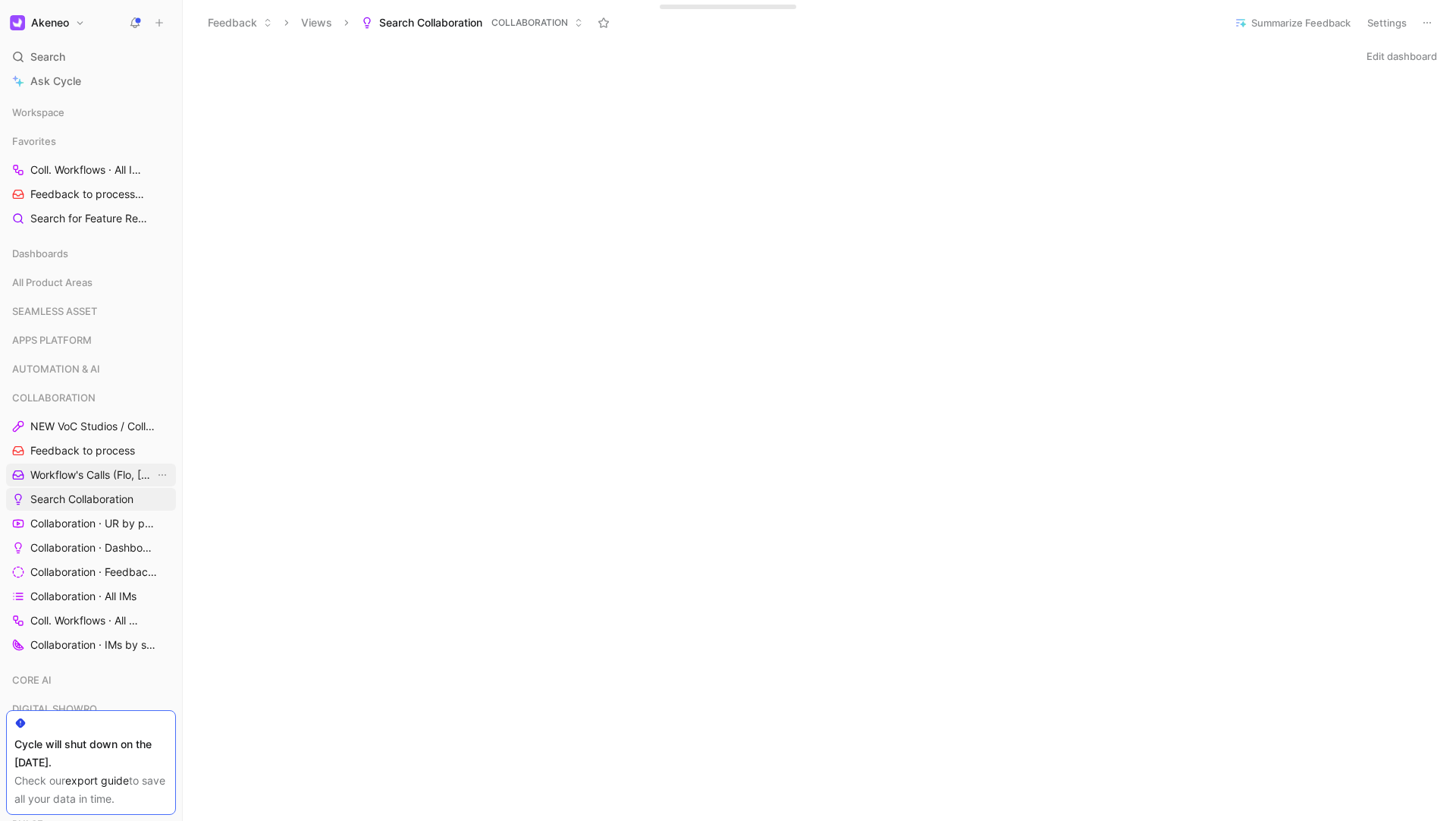 Image resolution: width=1456 pixels, height=821 pixels. What do you see at coordinates (163, 475) in the screenshot?
I see `button: View actions` at bounding box center [163, 475].